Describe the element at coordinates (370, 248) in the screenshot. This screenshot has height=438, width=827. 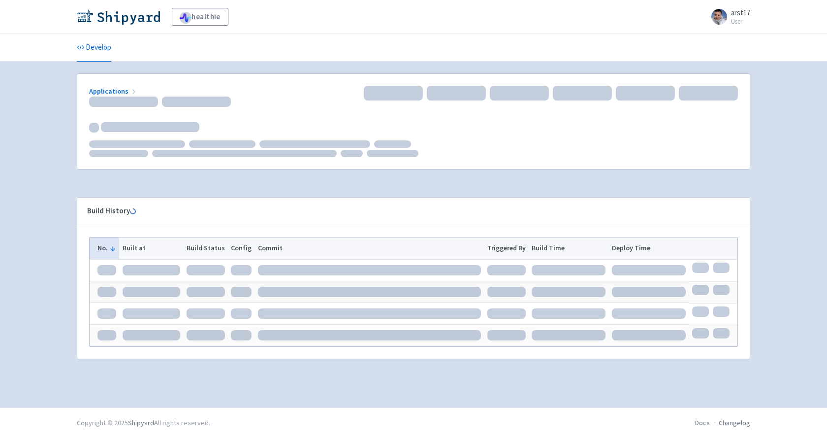
I see `th: Commit` at that location.